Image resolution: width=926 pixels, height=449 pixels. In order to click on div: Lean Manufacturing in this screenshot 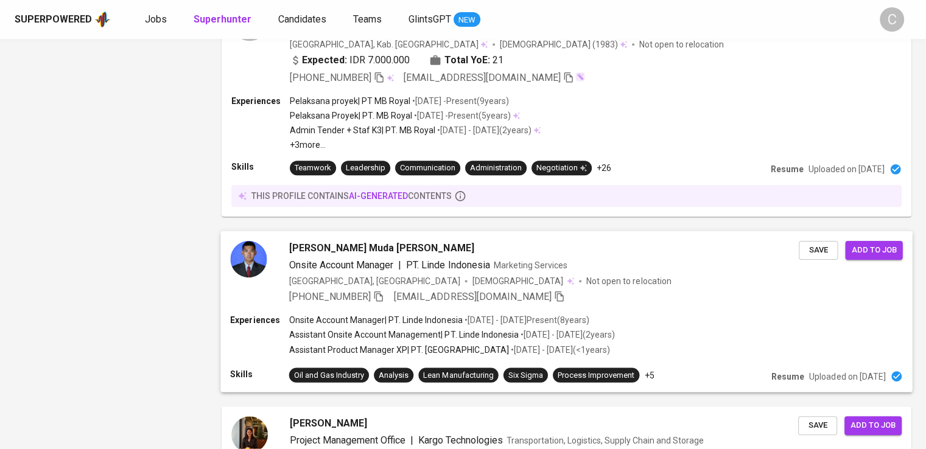, I will do `click(458, 375)`.